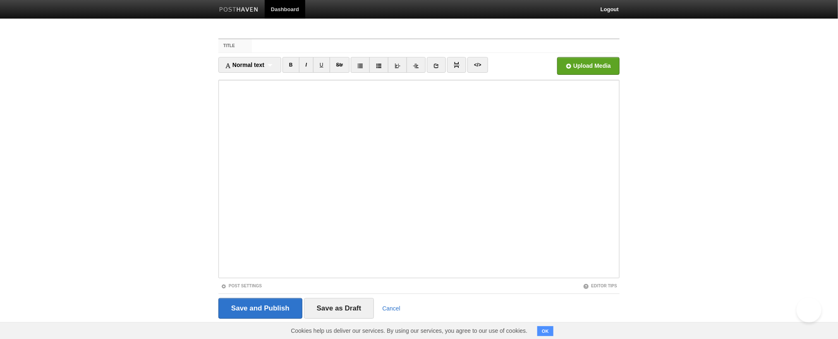 This screenshot has height=339, width=838. What do you see at coordinates (306, 65) in the screenshot?
I see `a: I` at bounding box center [306, 65].